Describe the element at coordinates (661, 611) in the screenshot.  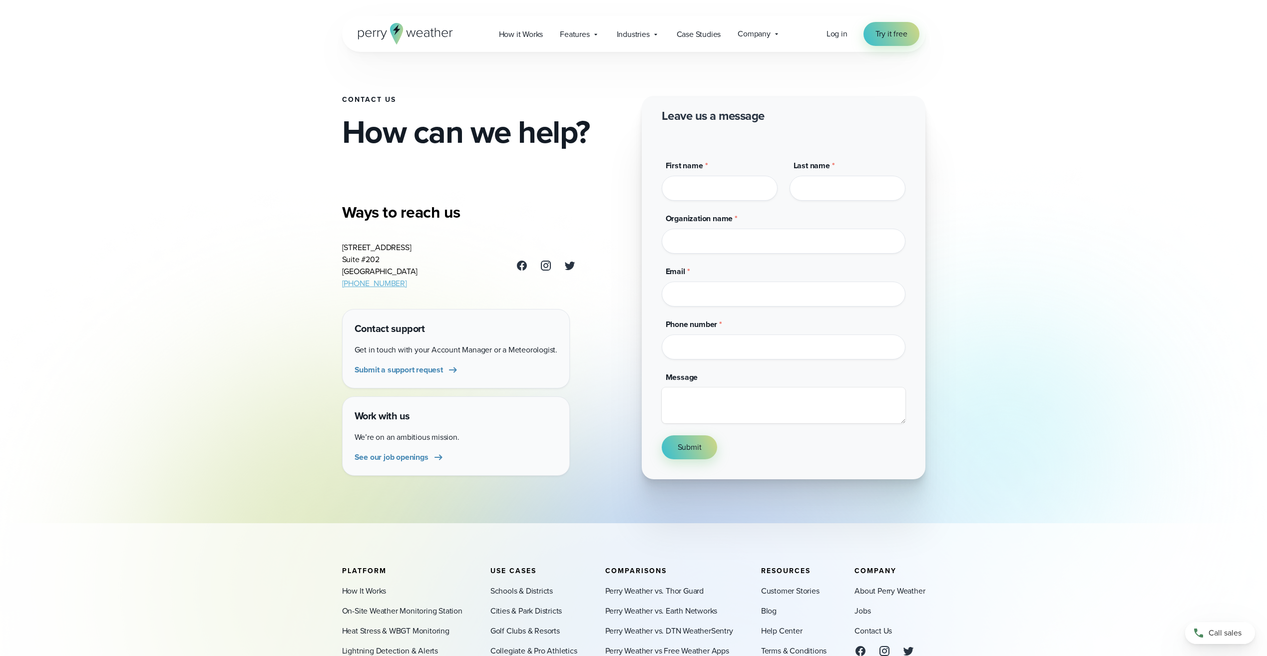
I see `a: Perry Weather vs. Earth Networks` at that location.